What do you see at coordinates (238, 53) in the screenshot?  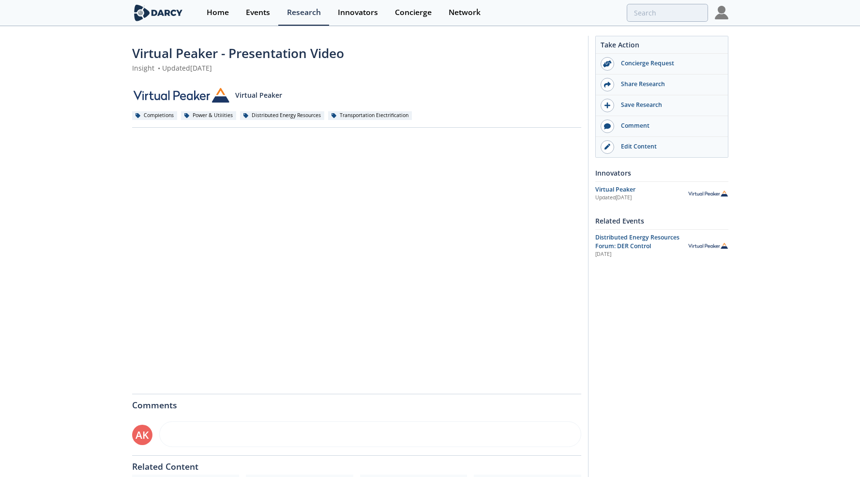 I see `span: Virtual Peaker - Presentation Video` at bounding box center [238, 53].